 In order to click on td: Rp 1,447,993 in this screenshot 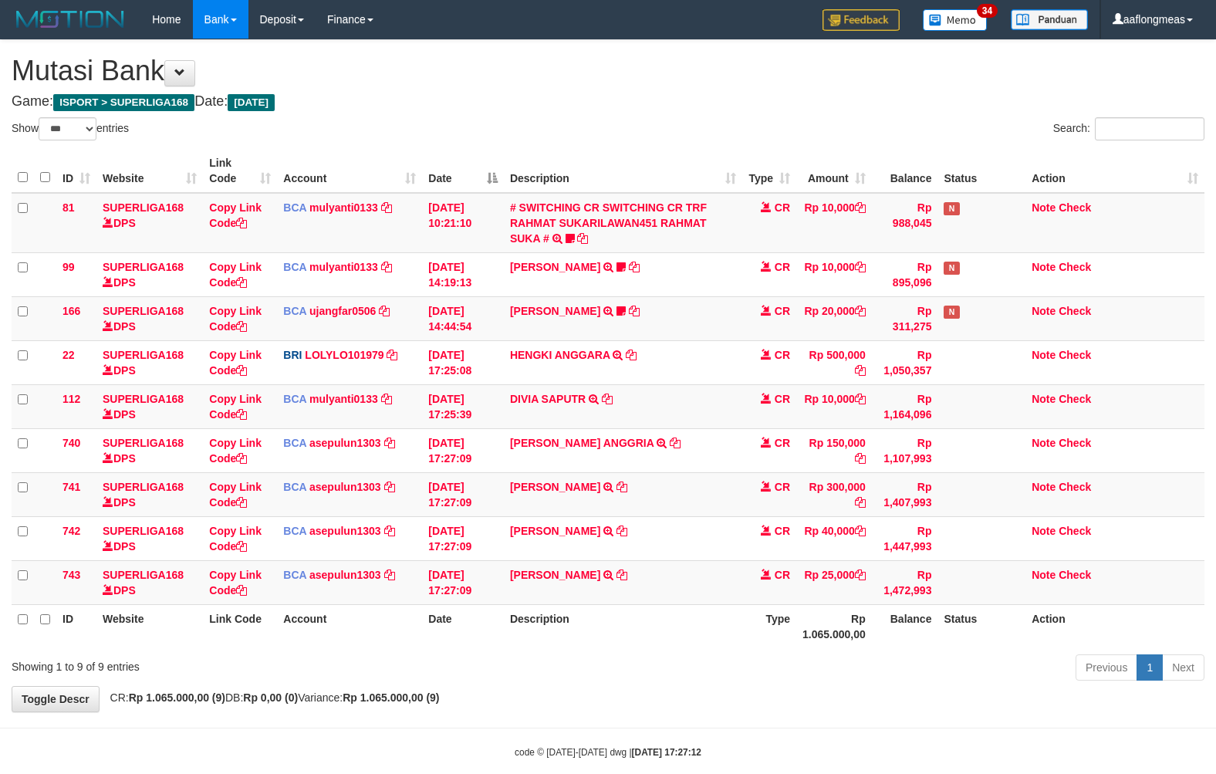, I will do `click(905, 538)`.